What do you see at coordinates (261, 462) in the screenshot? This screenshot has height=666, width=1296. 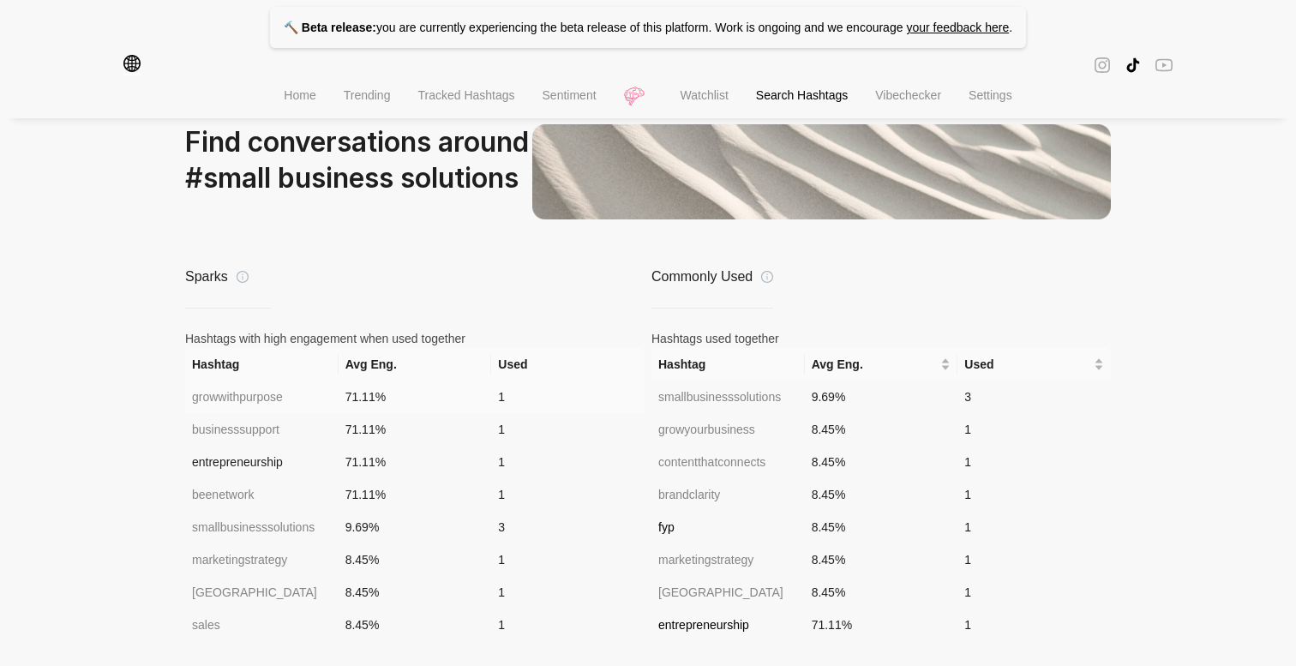 I see `td: entrepreneurship` at bounding box center [261, 462].